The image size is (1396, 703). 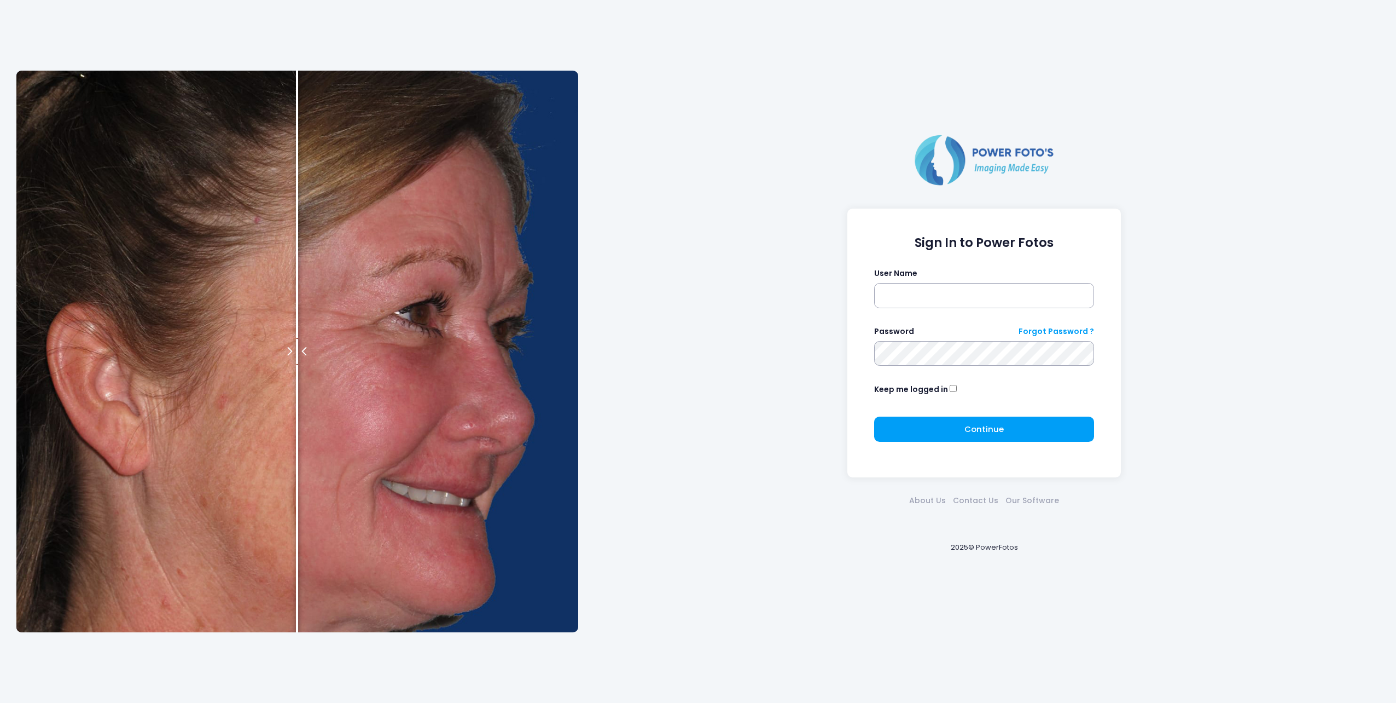 I want to click on a: Forgot Password ?, so click(x=1057, y=331).